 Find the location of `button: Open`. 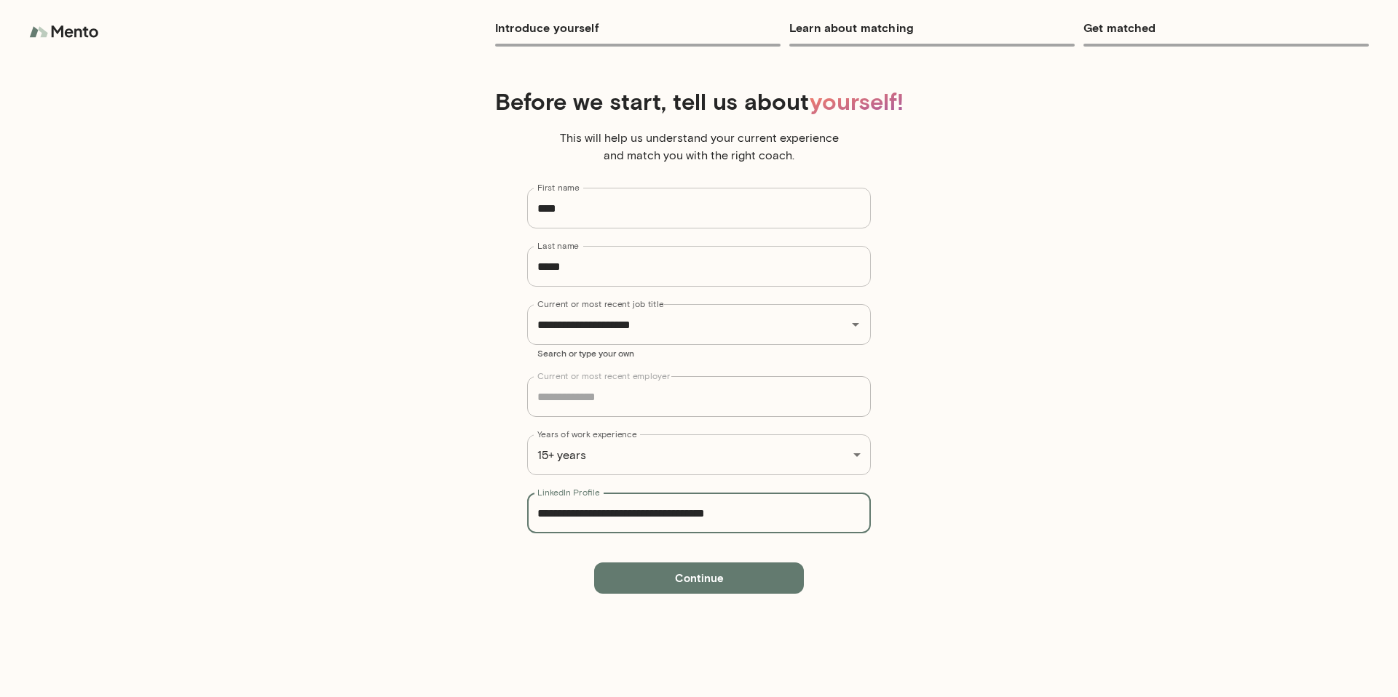

button: Open is located at coordinates (855, 325).